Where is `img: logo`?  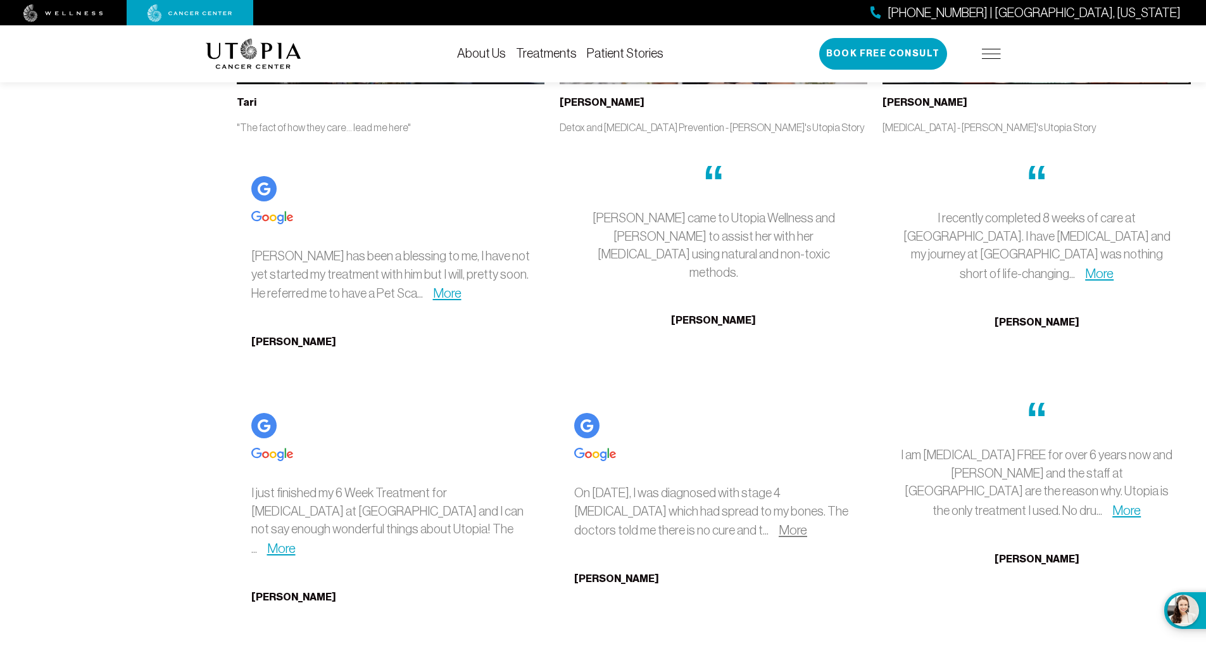
img: logo is located at coordinates (253, 54).